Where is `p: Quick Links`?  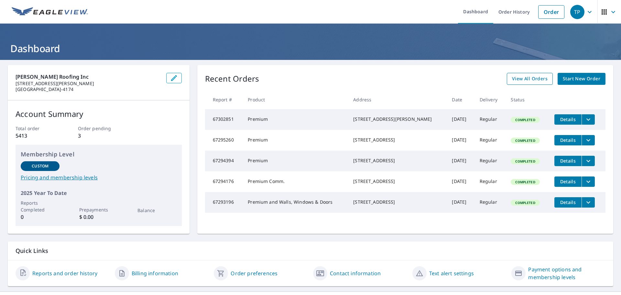
p: Quick Links is located at coordinates (310, 250).